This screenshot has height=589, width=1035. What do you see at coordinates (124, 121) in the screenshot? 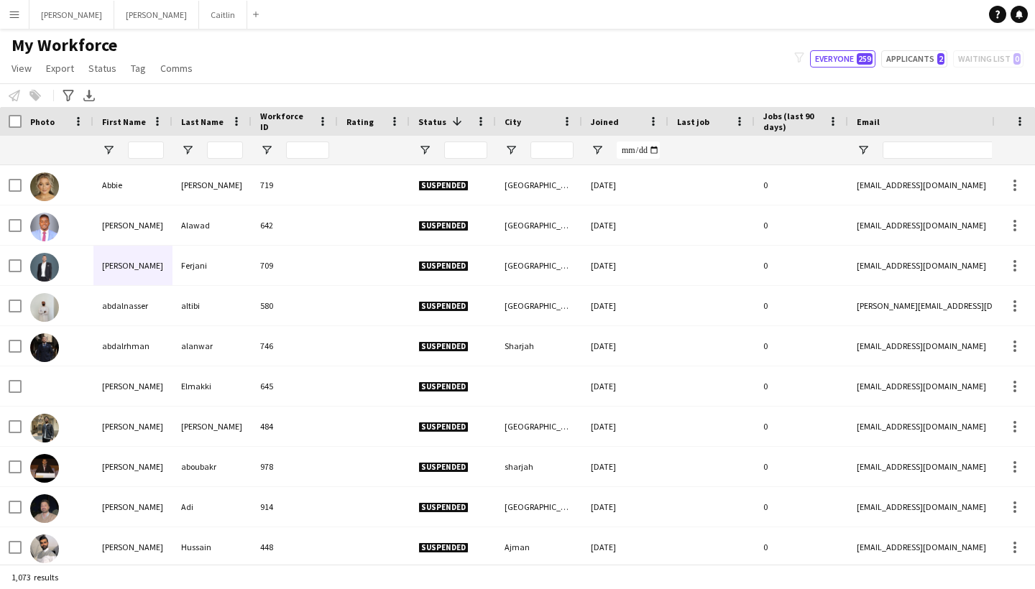
I see `span: First Name` at bounding box center [124, 121].